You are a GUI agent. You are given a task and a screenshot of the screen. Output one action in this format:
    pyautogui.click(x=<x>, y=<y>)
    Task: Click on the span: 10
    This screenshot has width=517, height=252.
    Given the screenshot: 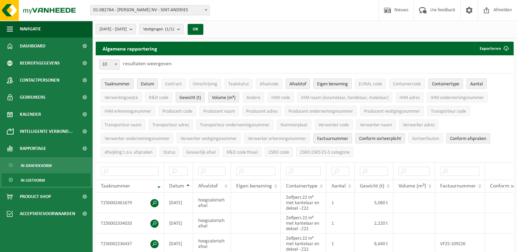 What is the action you would take?
    pyautogui.click(x=109, y=65)
    